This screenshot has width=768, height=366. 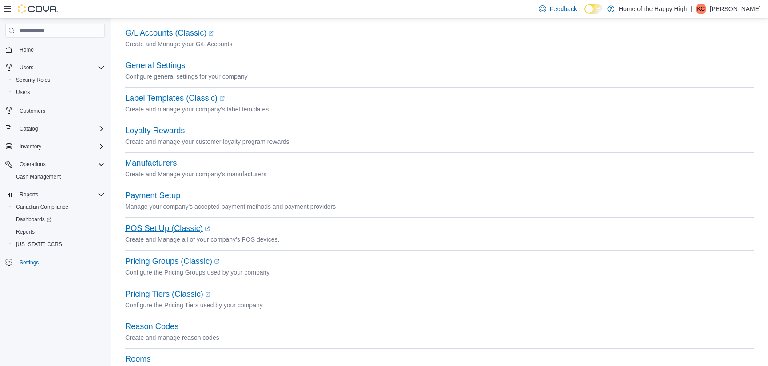 I want to click on p: Create and Manage your G/L Accounts, so click(x=439, y=44).